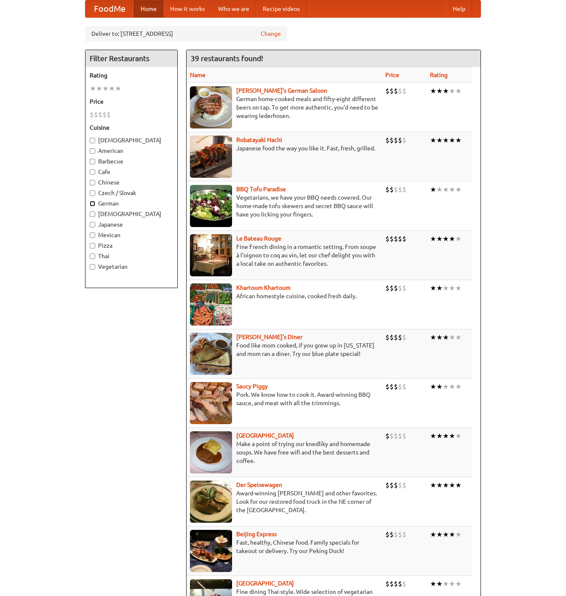 The image size is (566, 596). What do you see at coordinates (284, 255) in the screenshot?
I see `p: Fine French dining in a romantic setting. From soupe à l'oignon to coq au vin, let our chef delig...` at bounding box center [284, 255].